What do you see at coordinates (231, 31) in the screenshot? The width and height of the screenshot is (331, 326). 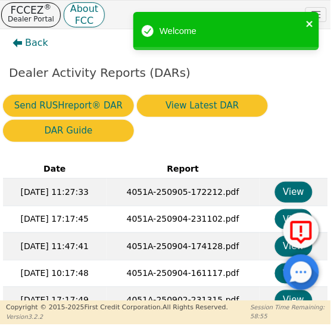 I see `div: Welcome` at bounding box center [231, 31].